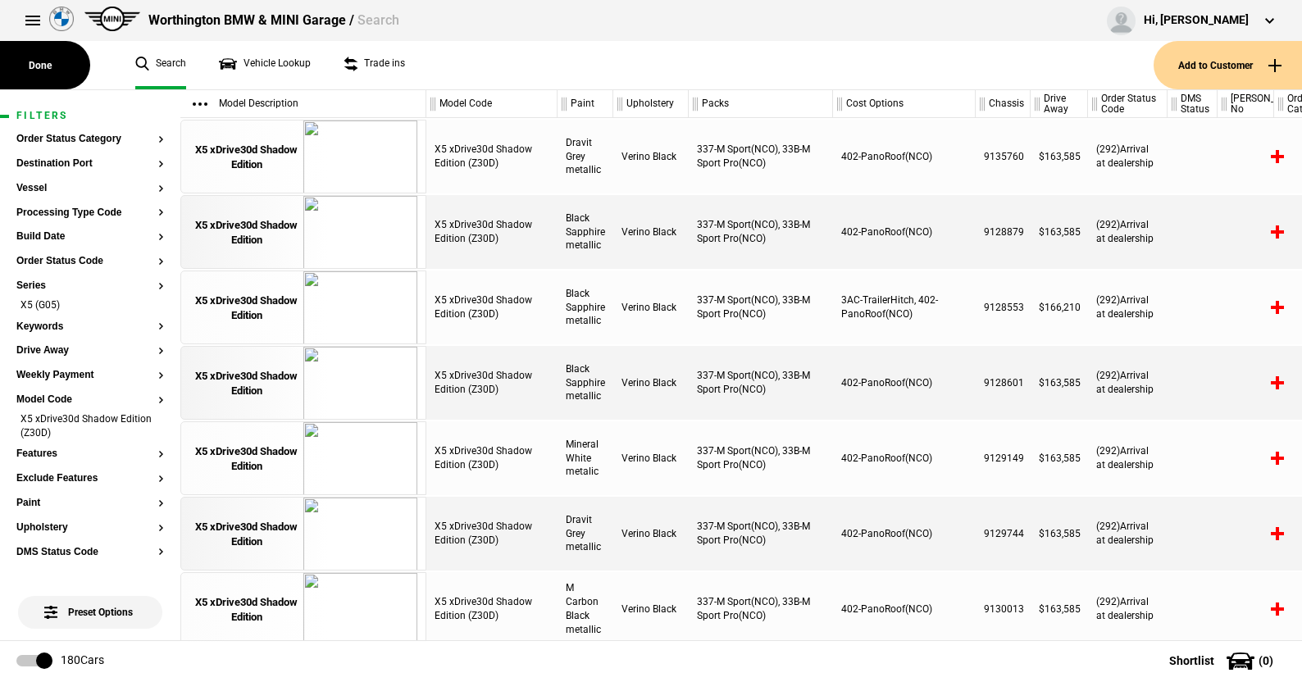 The height and width of the screenshot is (682, 1302). What do you see at coordinates (378, 20) in the screenshot?
I see `span: Search` at bounding box center [378, 20].